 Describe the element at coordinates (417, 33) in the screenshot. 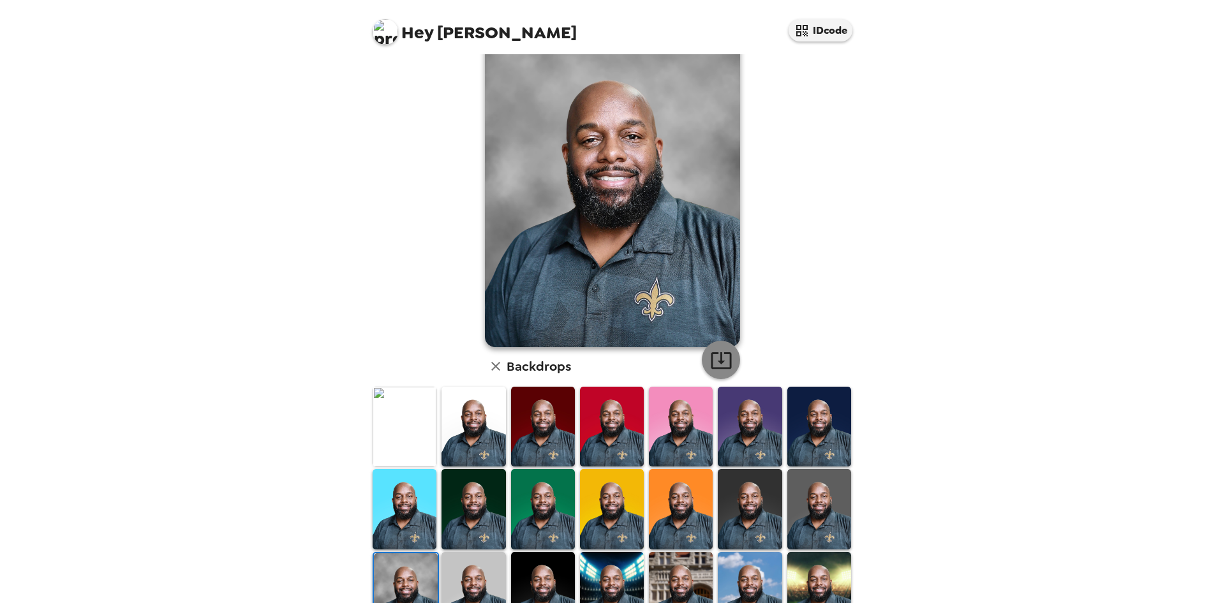

I see `span: Hey` at that location.